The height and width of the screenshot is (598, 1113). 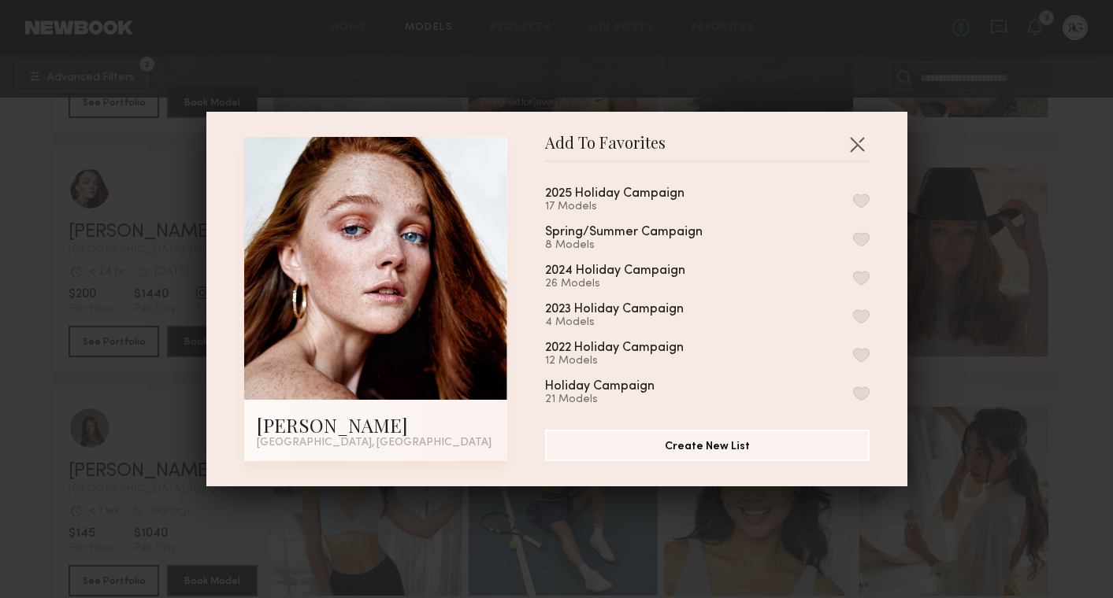 What do you see at coordinates (633, 361) in the screenshot?
I see `div: 12 Models` at bounding box center [633, 361].